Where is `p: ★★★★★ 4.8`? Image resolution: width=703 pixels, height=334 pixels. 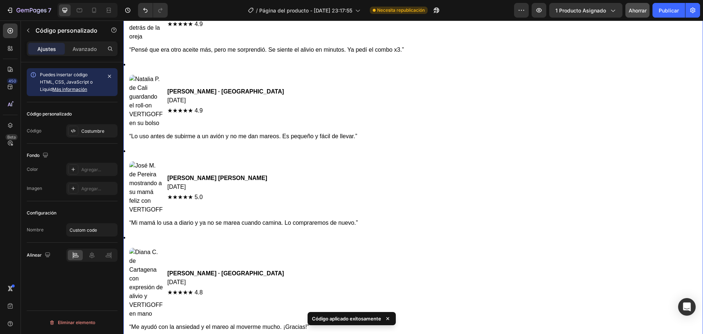
p: ★★★★★ 4.8 is located at coordinates (102, 272).